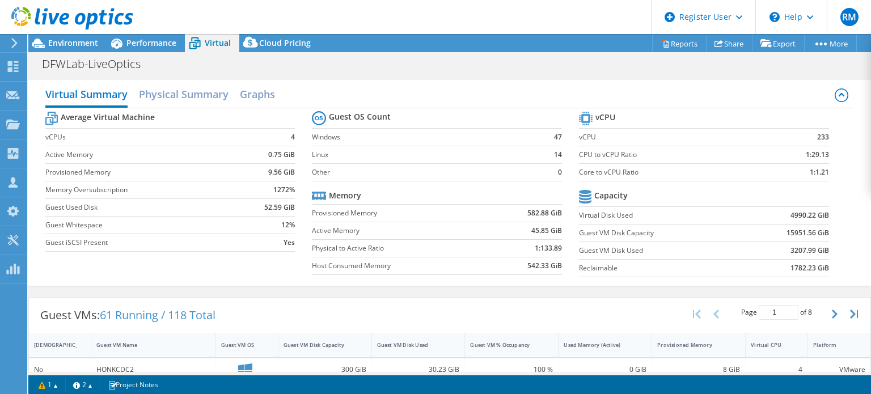  I want to click on b: 233, so click(823, 137).